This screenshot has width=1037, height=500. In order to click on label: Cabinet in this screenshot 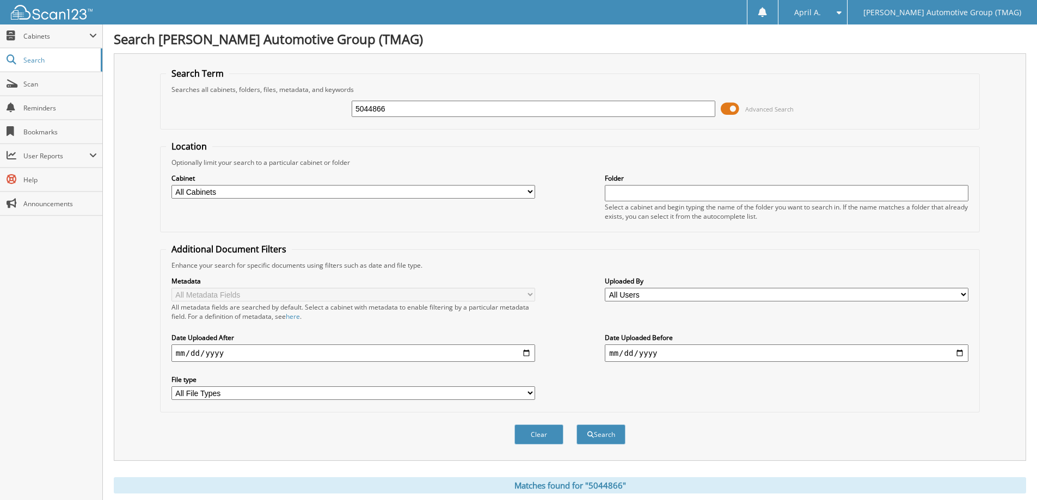, I will do `click(353, 178)`.